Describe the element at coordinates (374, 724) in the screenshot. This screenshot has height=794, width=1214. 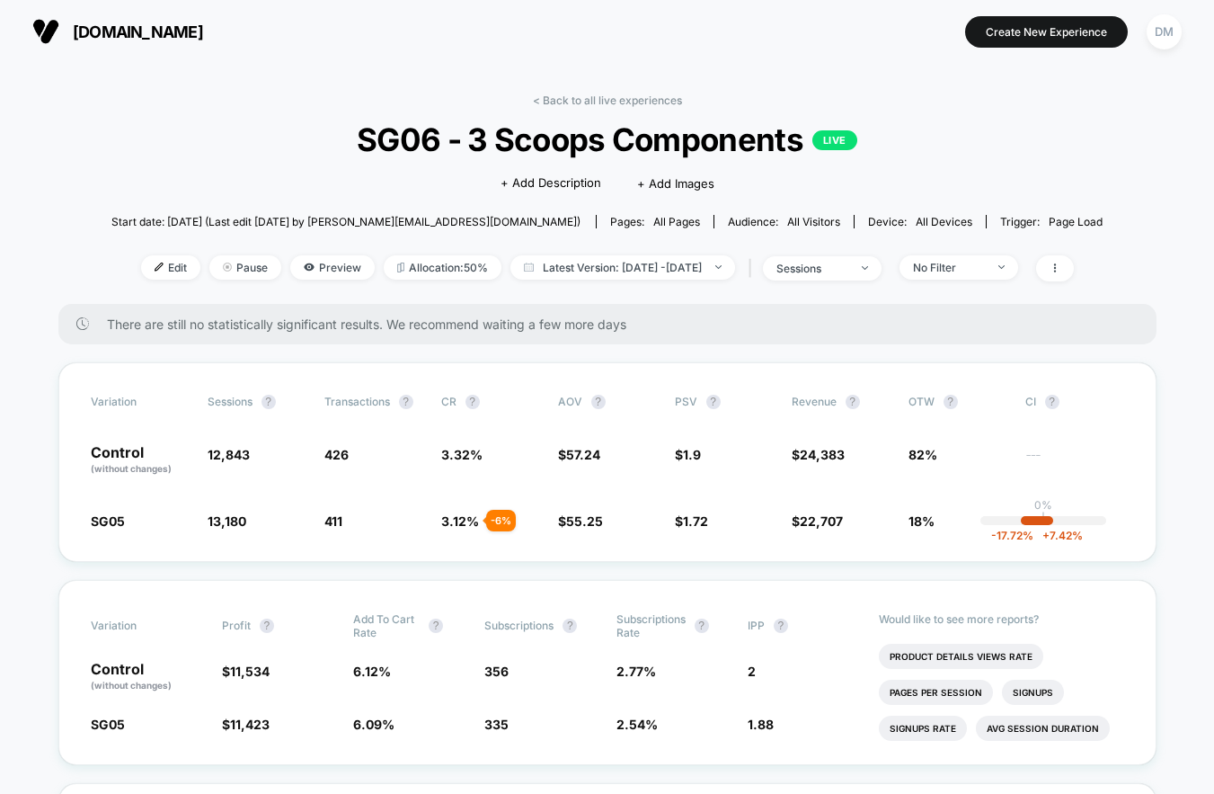
I see `span: 6.09 %` at that location.